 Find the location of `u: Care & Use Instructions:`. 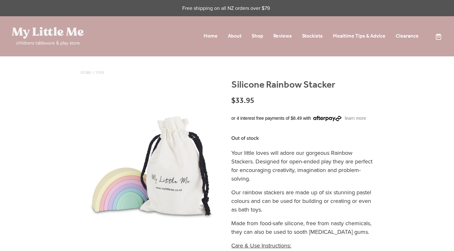

u: Care & Use Instructions: is located at coordinates (261, 245).